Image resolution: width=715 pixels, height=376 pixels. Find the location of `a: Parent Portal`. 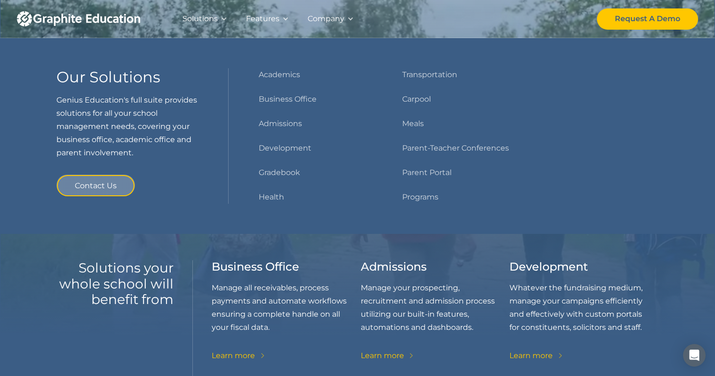

a: Parent Portal is located at coordinates (427, 173).